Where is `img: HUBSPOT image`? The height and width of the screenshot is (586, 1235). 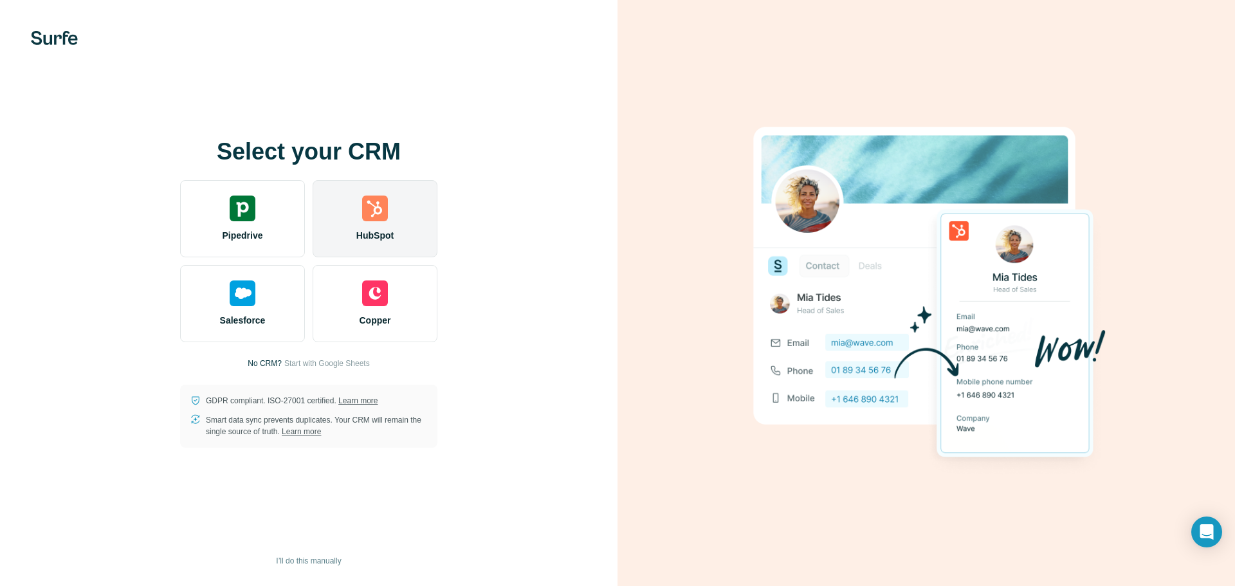 img: HUBSPOT image is located at coordinates (927, 293).